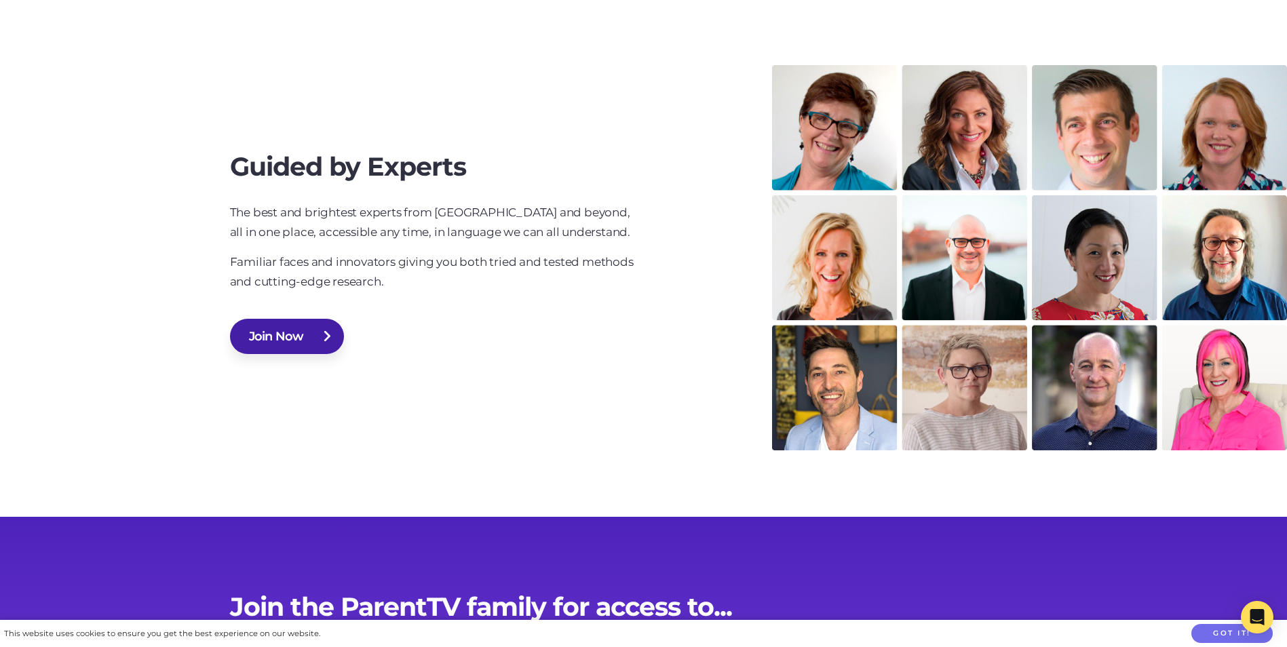 The width and height of the screenshot is (1287, 647). What do you see at coordinates (1232, 634) in the screenshot?
I see `button: Got it!` at bounding box center [1232, 634].